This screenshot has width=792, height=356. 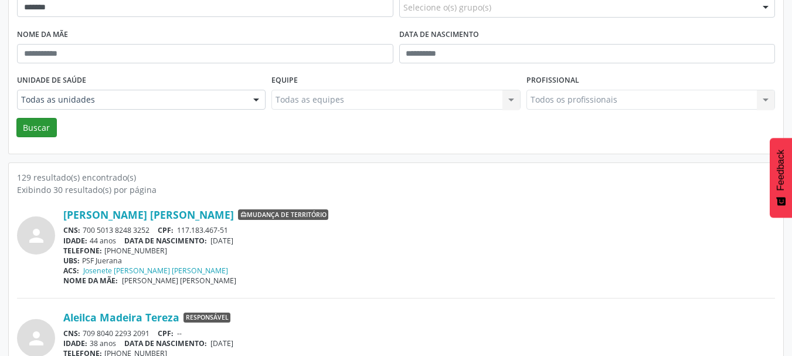 What do you see at coordinates (419, 333) in the screenshot?
I see `div: 709 8040 2293 2091` at bounding box center [419, 333].